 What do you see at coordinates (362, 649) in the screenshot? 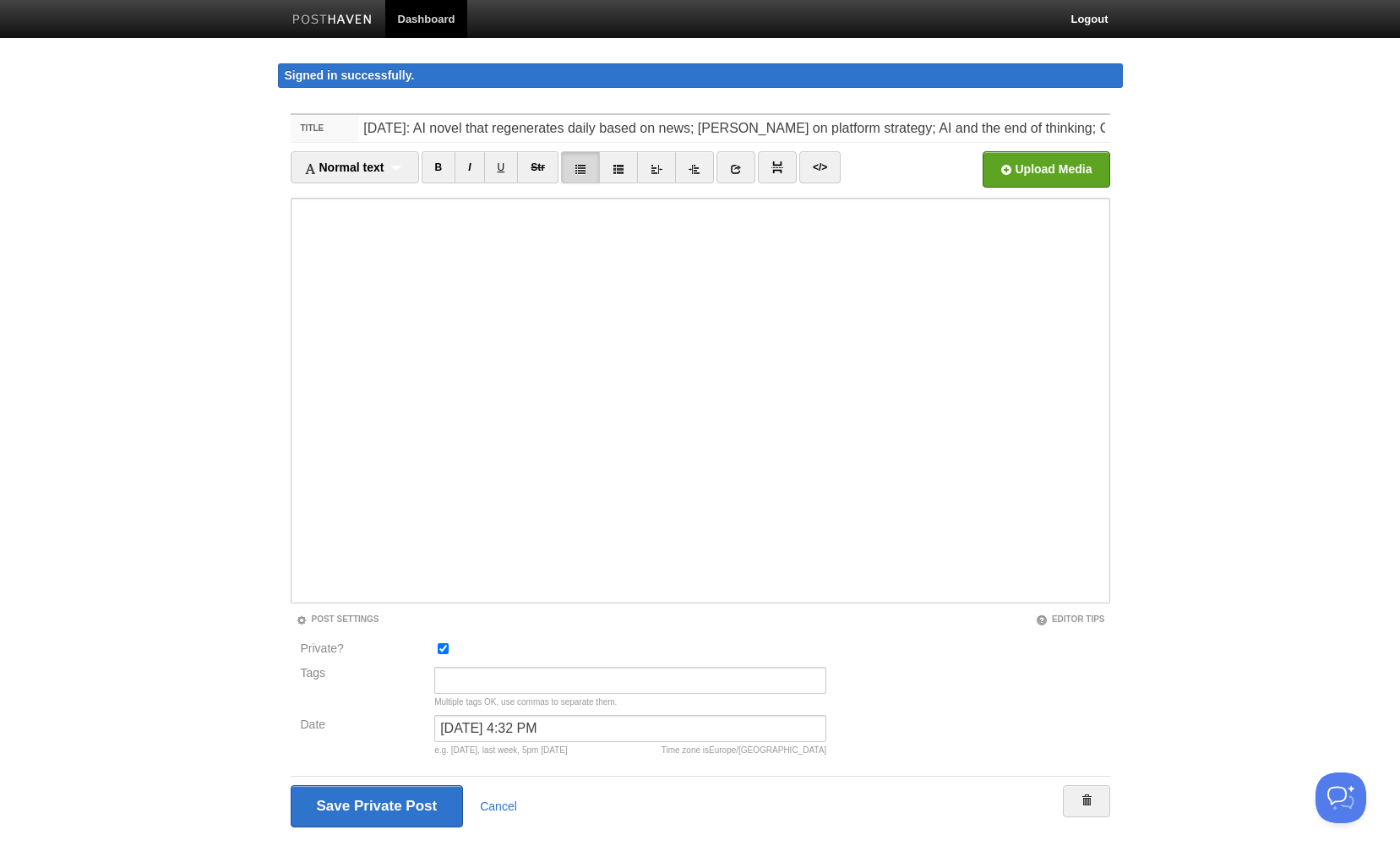
I see `label: Private?` at bounding box center [362, 649].